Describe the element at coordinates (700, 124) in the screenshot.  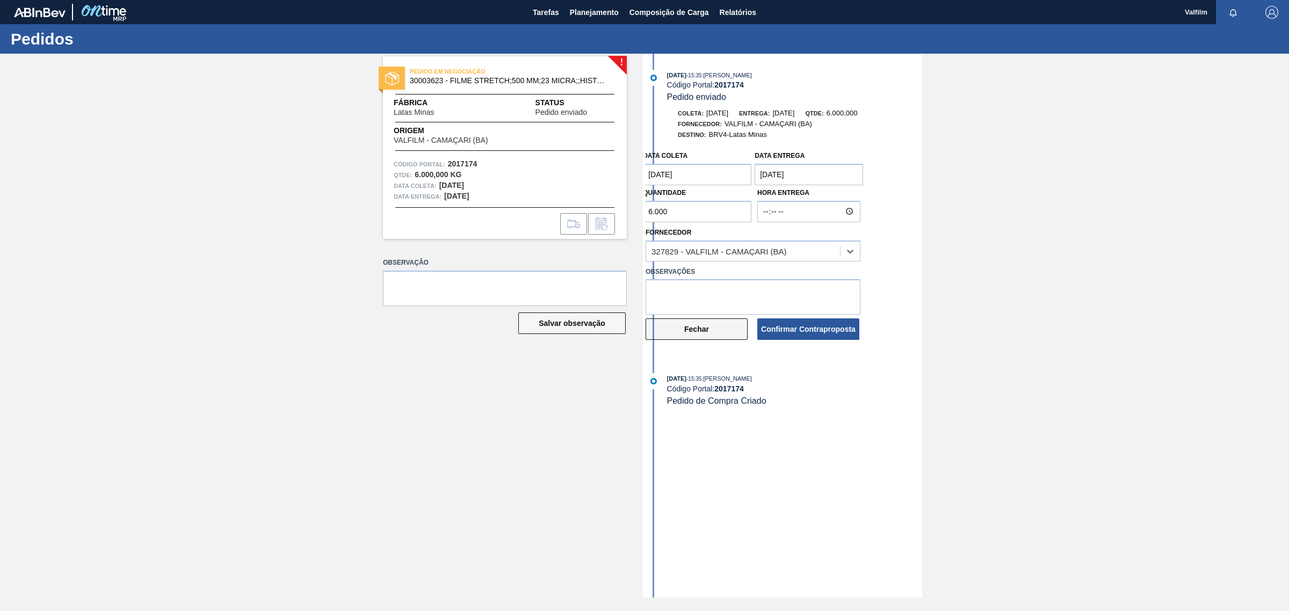
I see `span: Fornecedor:` at that location.